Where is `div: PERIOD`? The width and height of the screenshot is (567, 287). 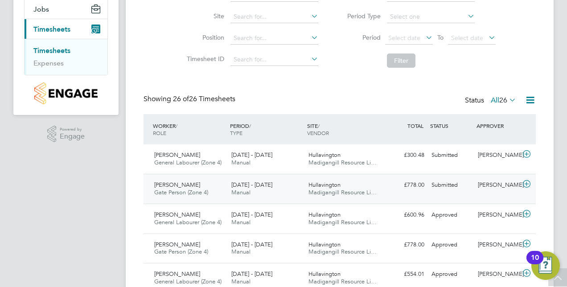 div: PERIOD is located at coordinates (266, 129).